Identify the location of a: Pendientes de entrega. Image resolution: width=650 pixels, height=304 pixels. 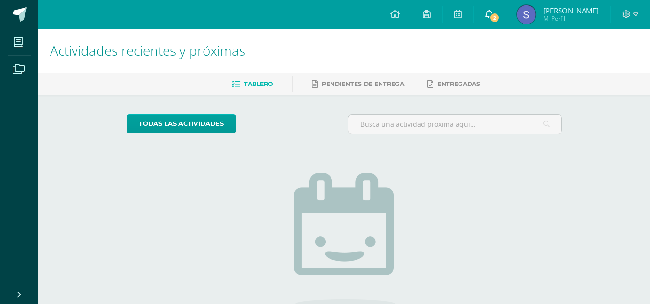
(358, 84).